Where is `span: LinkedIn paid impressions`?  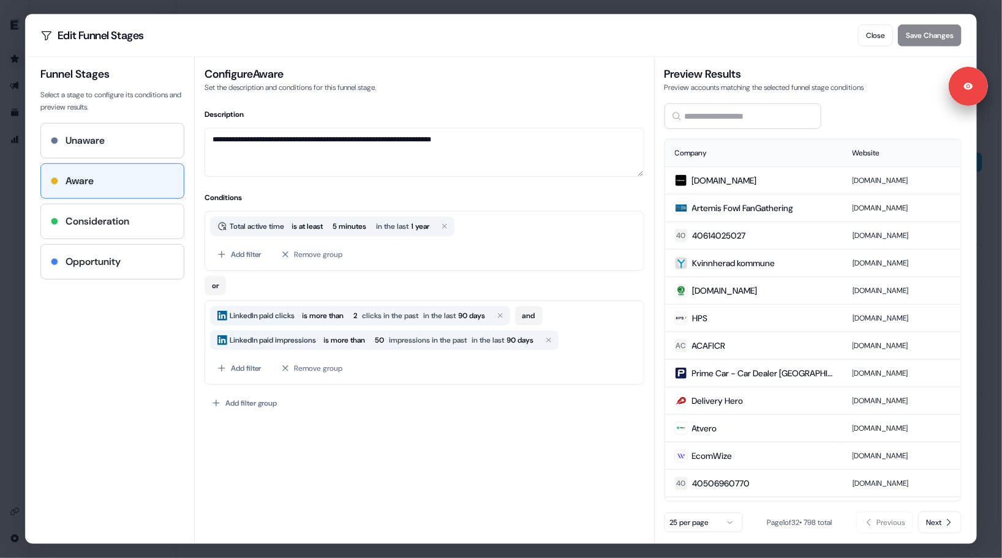
span: LinkedIn paid impressions is located at coordinates (273, 340).